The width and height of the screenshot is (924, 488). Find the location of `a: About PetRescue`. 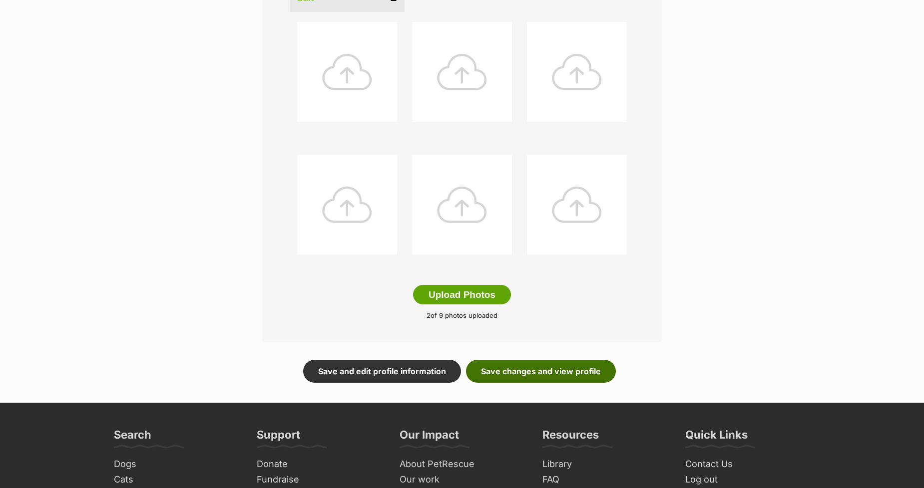

a: About PetRescue is located at coordinates (462, 464).